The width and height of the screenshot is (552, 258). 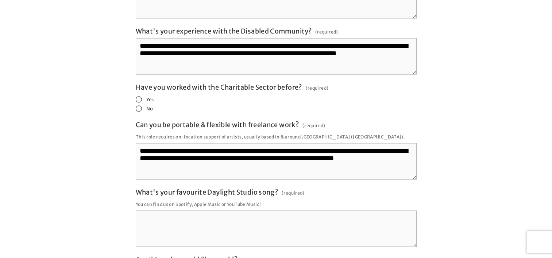 I want to click on p: You can find us on Spotify, Apple Music or YouTube Music!, so click(x=276, y=204).